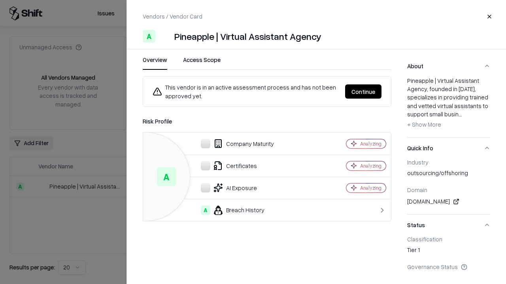 Image resolution: width=506 pixels, height=284 pixels. Describe the element at coordinates (424, 124) in the screenshot. I see `span: + Show More` at that location.